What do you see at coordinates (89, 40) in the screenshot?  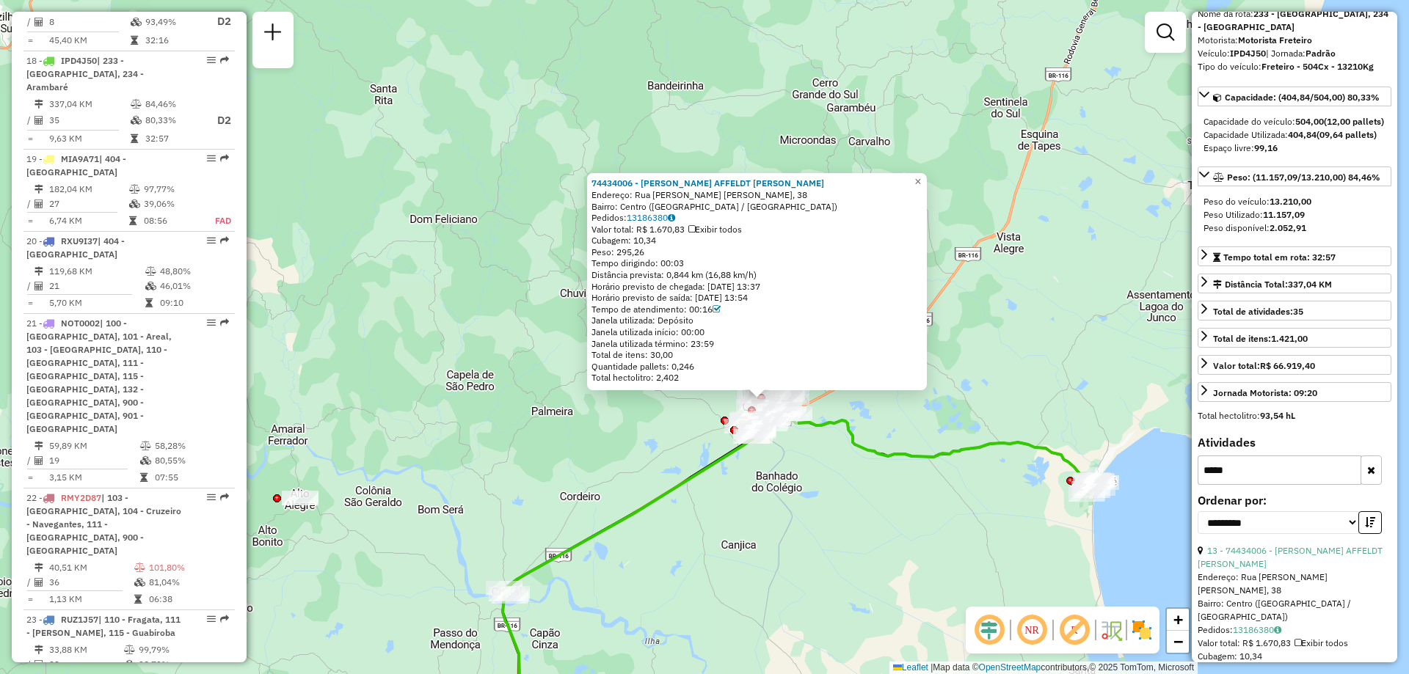 I see `td: 45,40 KM` at bounding box center [89, 40].